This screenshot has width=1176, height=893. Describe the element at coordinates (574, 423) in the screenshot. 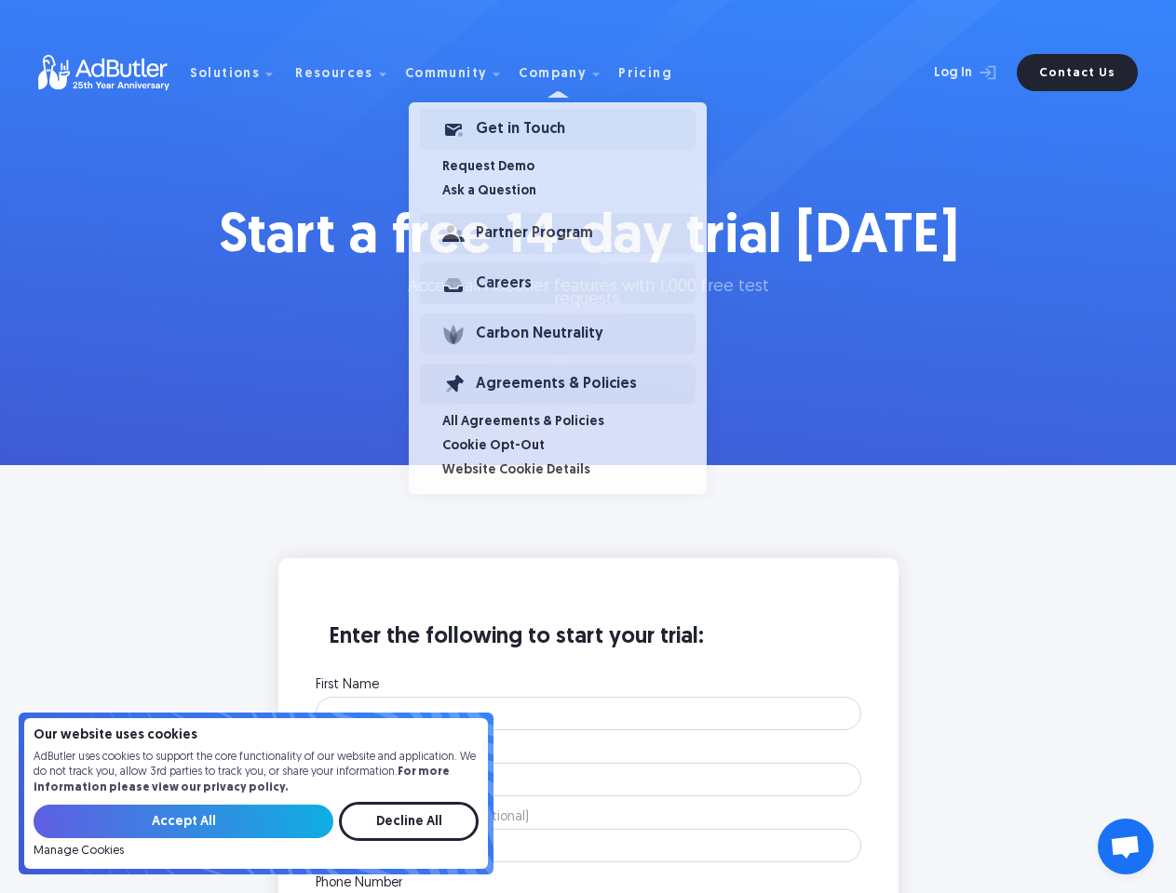

I see `a: All Agreements & Policies` at that location.